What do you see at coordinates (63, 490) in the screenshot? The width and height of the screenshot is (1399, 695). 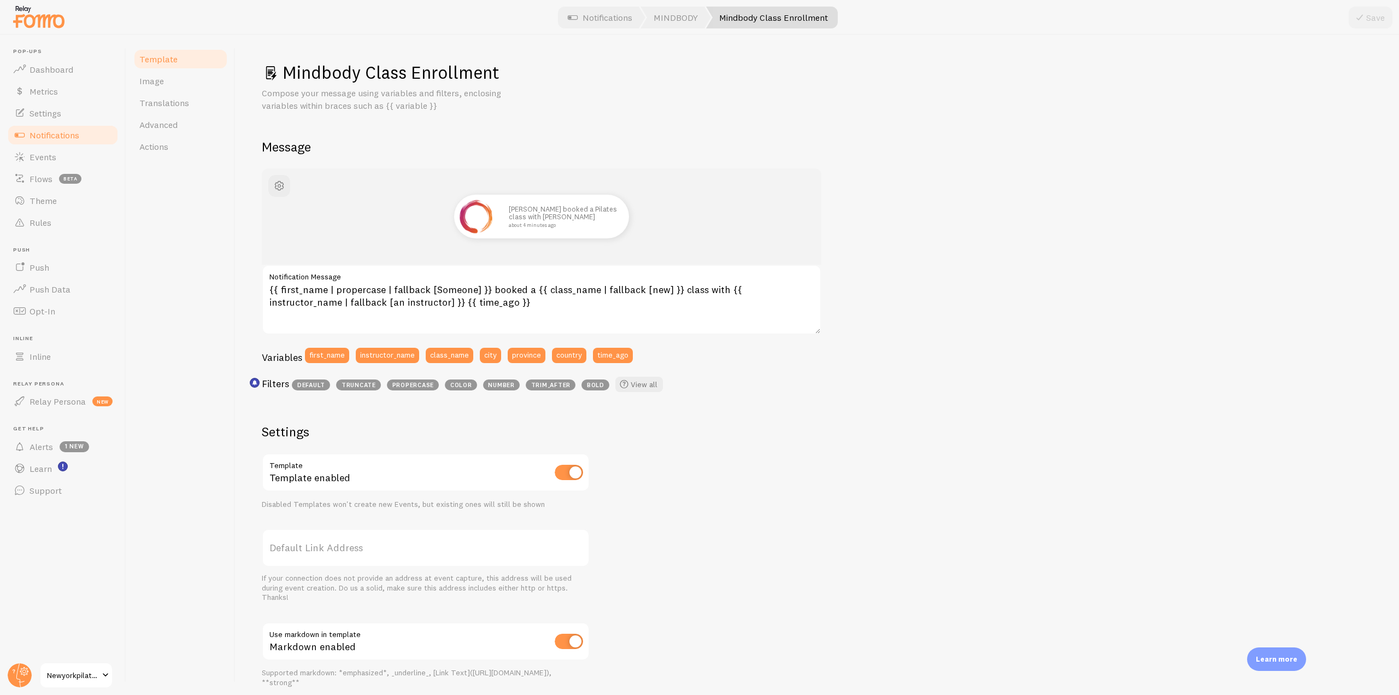 I see `a: Support` at bounding box center [63, 490].